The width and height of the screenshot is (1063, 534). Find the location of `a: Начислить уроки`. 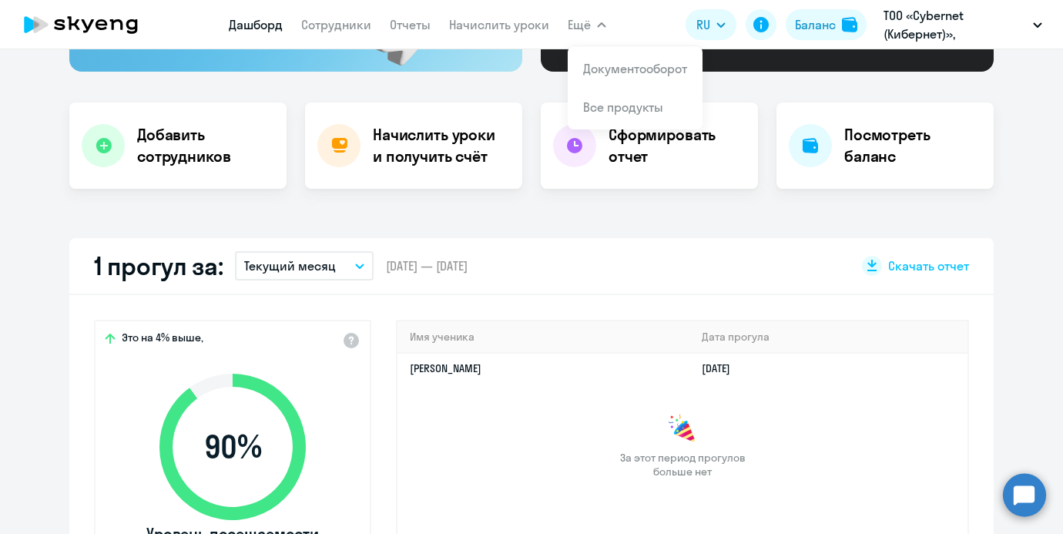

a: Начислить уроки is located at coordinates (499, 25).